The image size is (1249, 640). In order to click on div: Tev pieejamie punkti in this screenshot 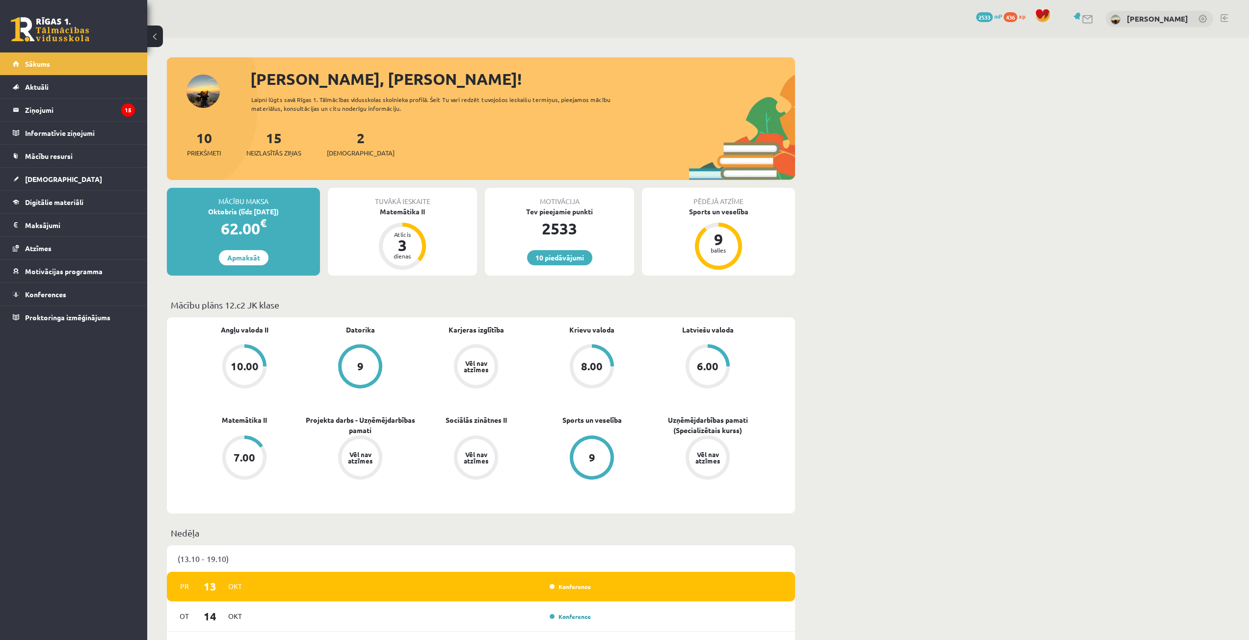, I will do `click(559, 211)`.